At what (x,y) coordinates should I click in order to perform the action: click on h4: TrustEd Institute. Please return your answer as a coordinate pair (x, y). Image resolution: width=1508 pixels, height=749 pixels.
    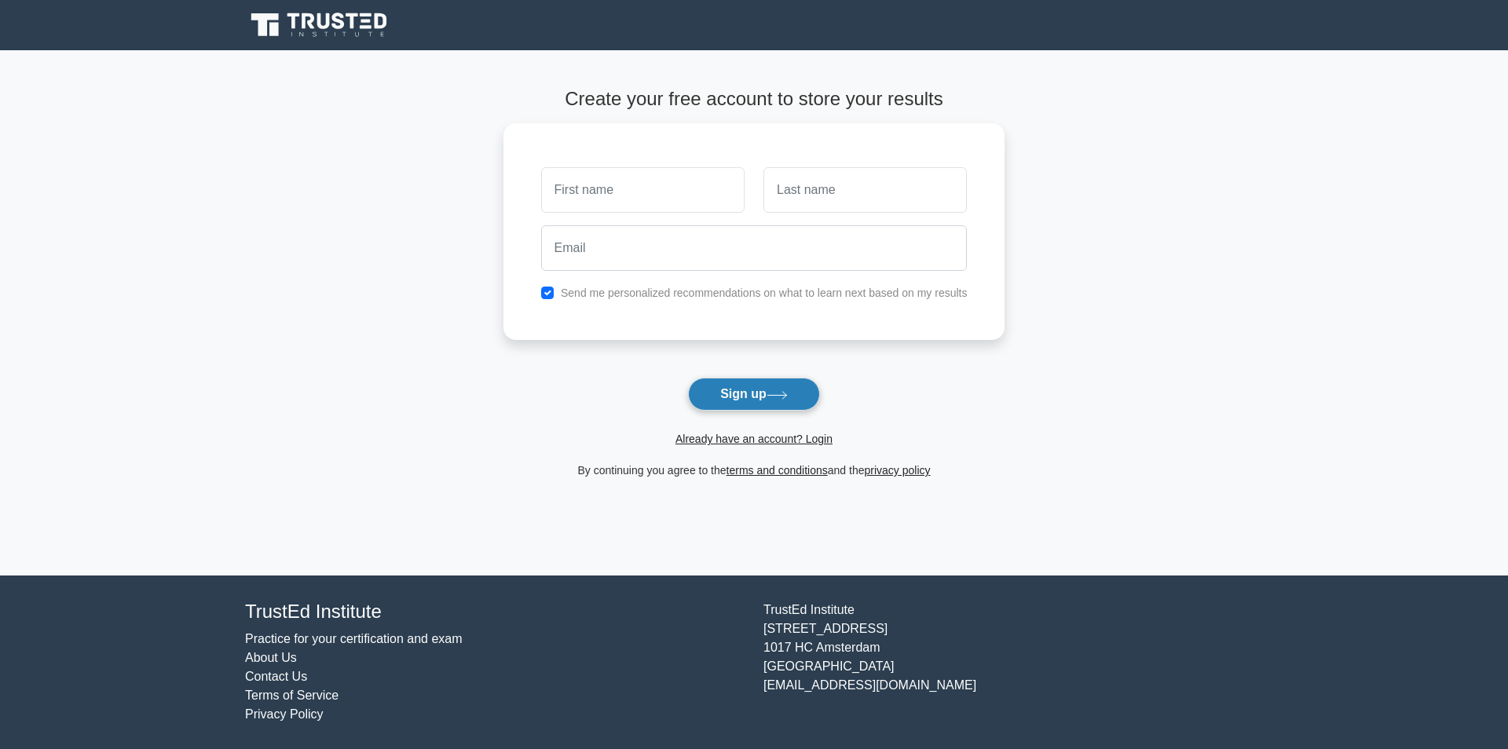
    Looking at the image, I should click on (495, 612).